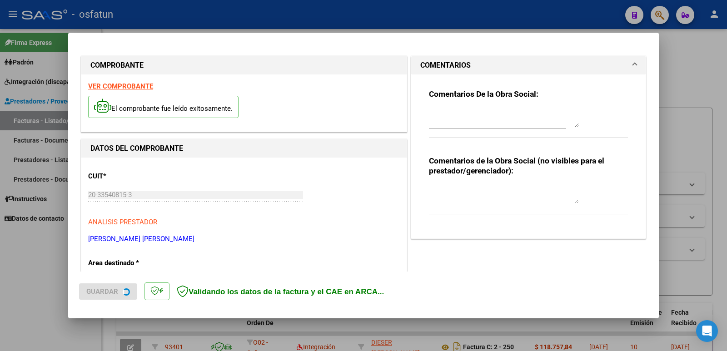 The height and width of the screenshot is (351, 727). I want to click on strong: Comentarios De la Obra Social:, so click(484, 94).